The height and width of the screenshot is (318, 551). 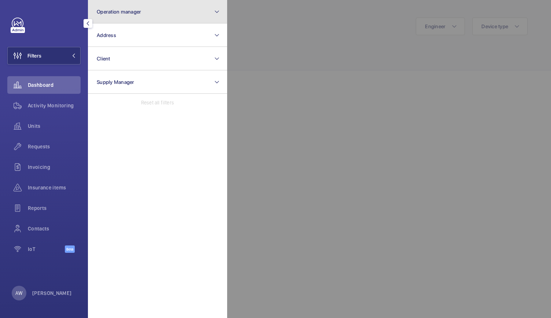 What do you see at coordinates (54, 208) in the screenshot?
I see `span: Reports` at bounding box center [54, 208].